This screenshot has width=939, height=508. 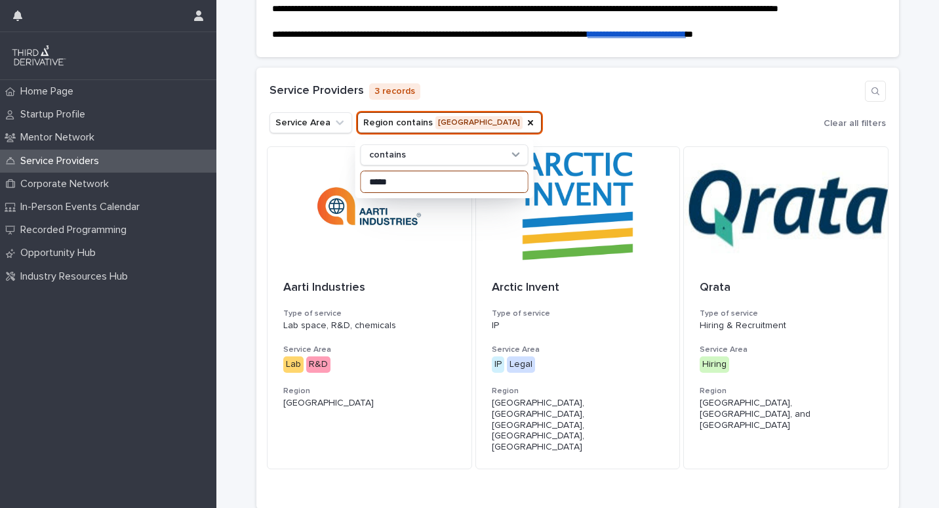 I want to click on p: Home Page, so click(x=49, y=91).